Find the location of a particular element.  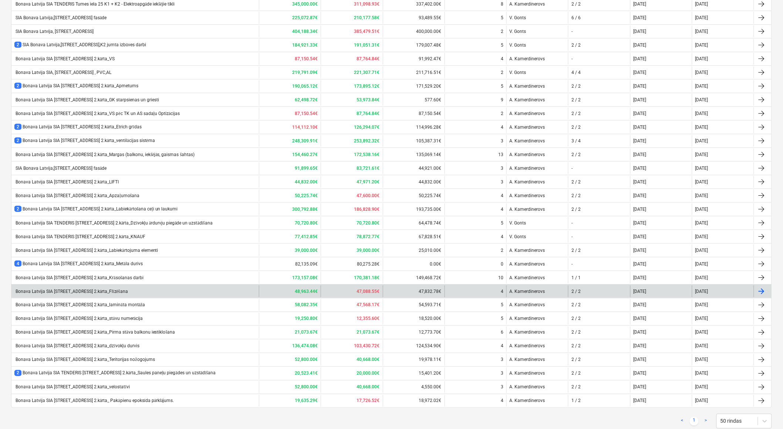

div: 15,401.20€ is located at coordinates (414, 374).